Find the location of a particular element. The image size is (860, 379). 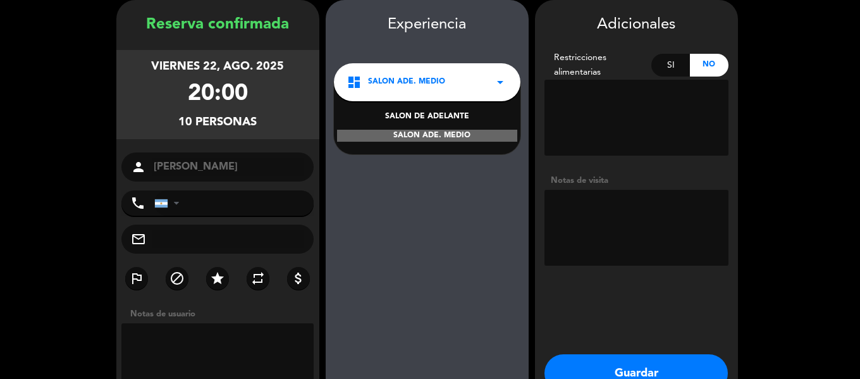

i: block is located at coordinates (177, 278).